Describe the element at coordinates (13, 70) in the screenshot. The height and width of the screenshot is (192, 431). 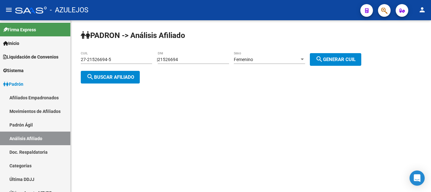
I see `span: Sistema` at that location.